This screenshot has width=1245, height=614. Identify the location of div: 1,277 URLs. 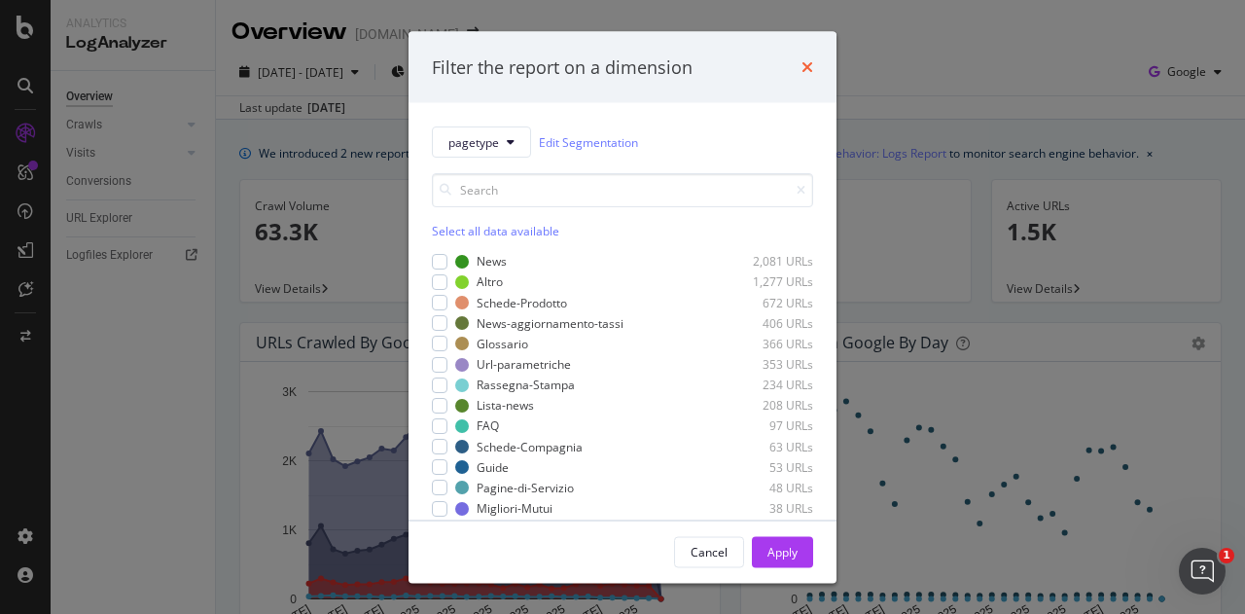
(766, 281).